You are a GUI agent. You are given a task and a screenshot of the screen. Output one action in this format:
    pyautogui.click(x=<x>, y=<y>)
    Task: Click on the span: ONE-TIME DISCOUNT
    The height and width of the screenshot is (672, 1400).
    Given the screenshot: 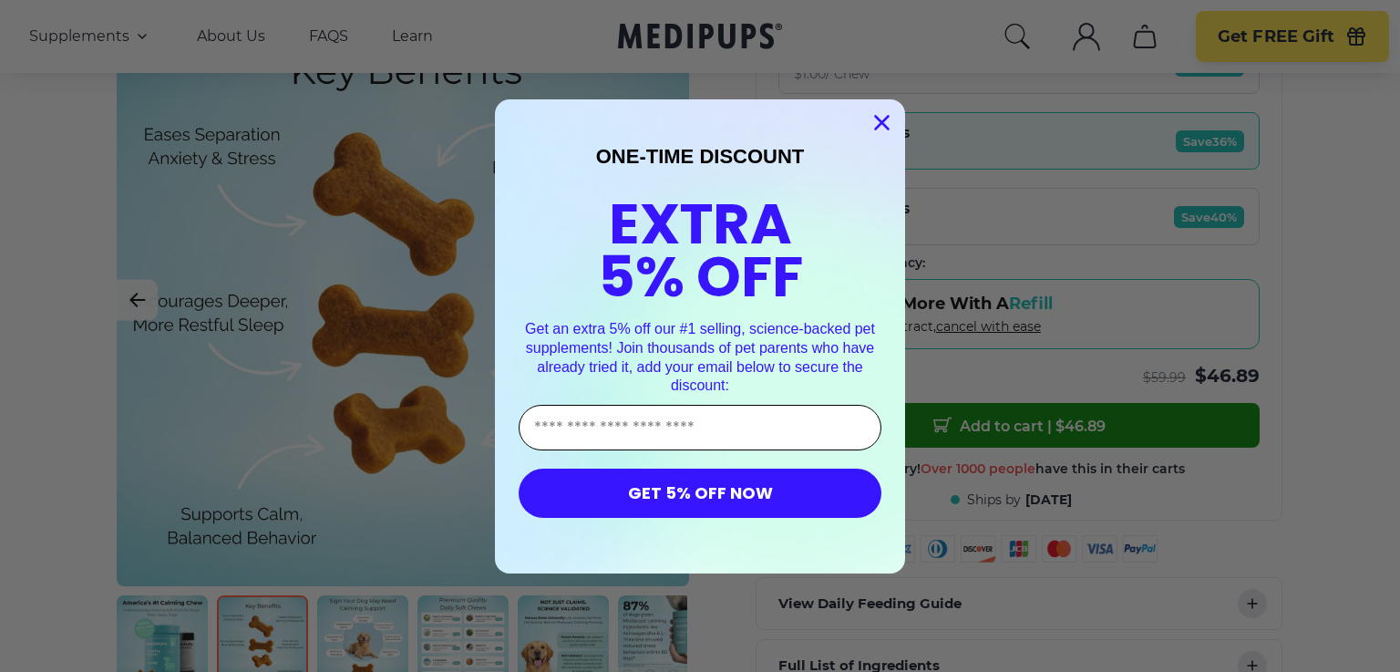 What is the action you would take?
    pyautogui.click(x=700, y=156)
    